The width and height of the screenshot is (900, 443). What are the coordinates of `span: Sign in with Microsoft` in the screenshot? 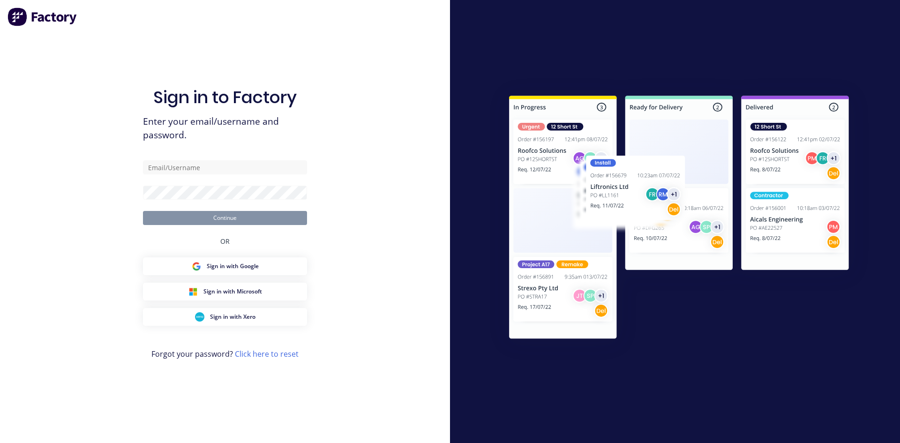 It's located at (232, 292).